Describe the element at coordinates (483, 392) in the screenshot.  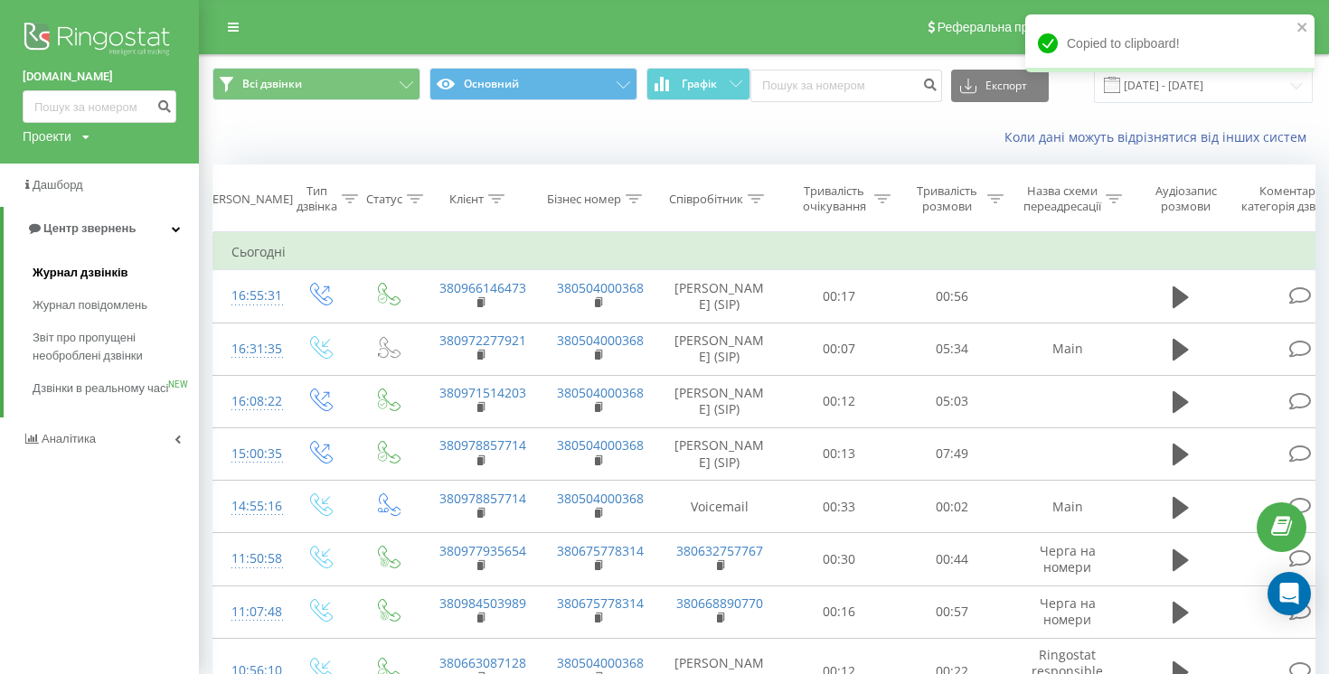
I see `a: 380971514203` at that location.